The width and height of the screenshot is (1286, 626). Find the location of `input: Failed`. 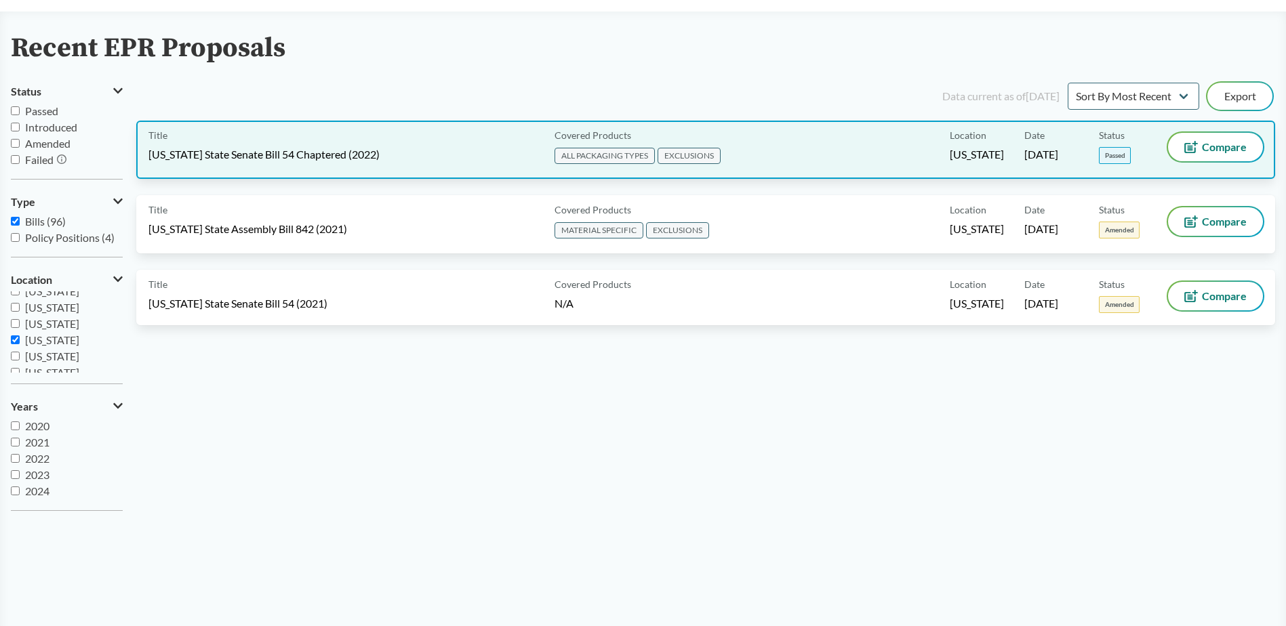

input: Failed is located at coordinates (15, 159).